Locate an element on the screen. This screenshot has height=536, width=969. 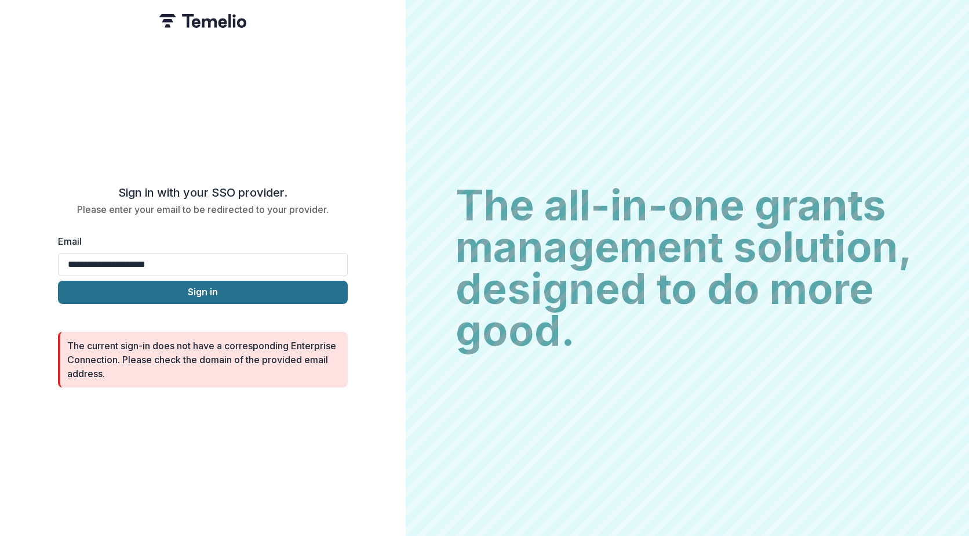
img: Temelio is located at coordinates (203, 21).